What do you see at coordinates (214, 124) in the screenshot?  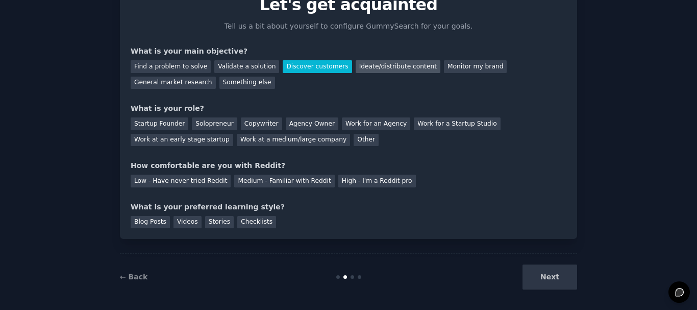 I see `div: Solopreneur` at bounding box center [214, 124].